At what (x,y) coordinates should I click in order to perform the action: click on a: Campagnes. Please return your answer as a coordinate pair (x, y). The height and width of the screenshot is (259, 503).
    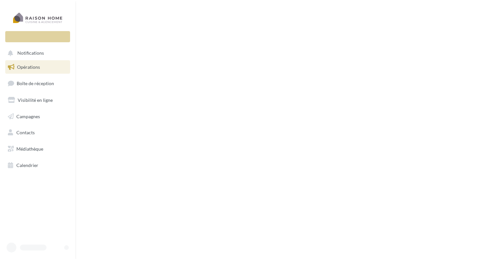
    Looking at the image, I should click on (38, 117).